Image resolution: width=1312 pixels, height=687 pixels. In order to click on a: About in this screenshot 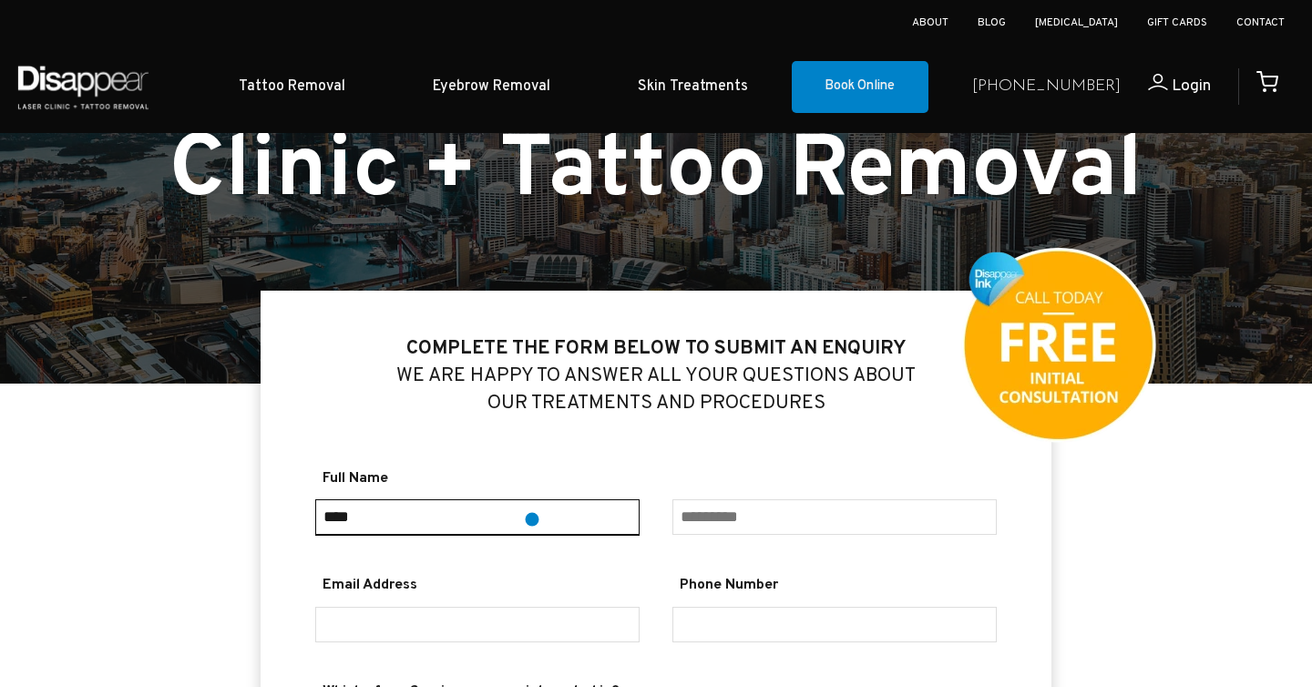, I will do `click(930, 23)`.